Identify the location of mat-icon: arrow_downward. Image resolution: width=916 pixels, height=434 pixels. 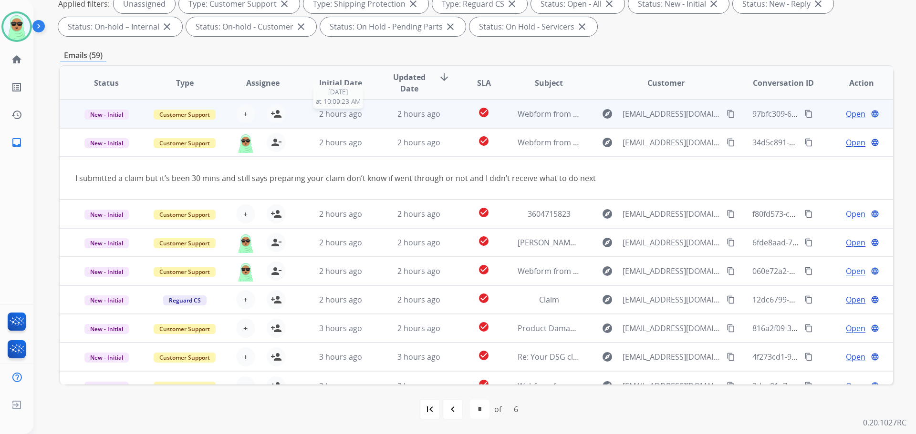
(444, 77).